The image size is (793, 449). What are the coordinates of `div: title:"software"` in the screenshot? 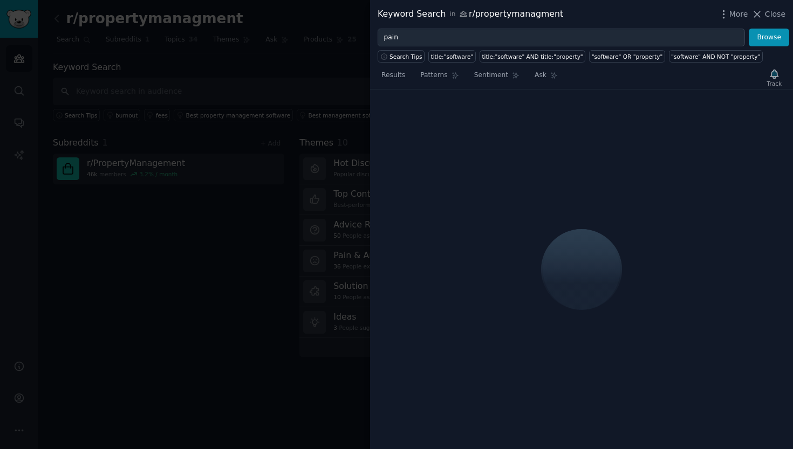 It's located at (452, 57).